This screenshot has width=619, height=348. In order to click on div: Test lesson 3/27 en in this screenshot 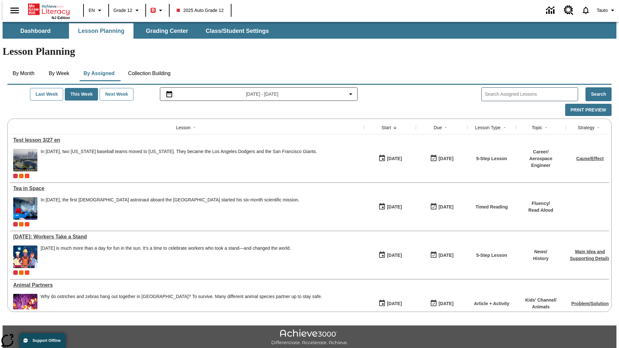, I will do `click(187, 140)`.